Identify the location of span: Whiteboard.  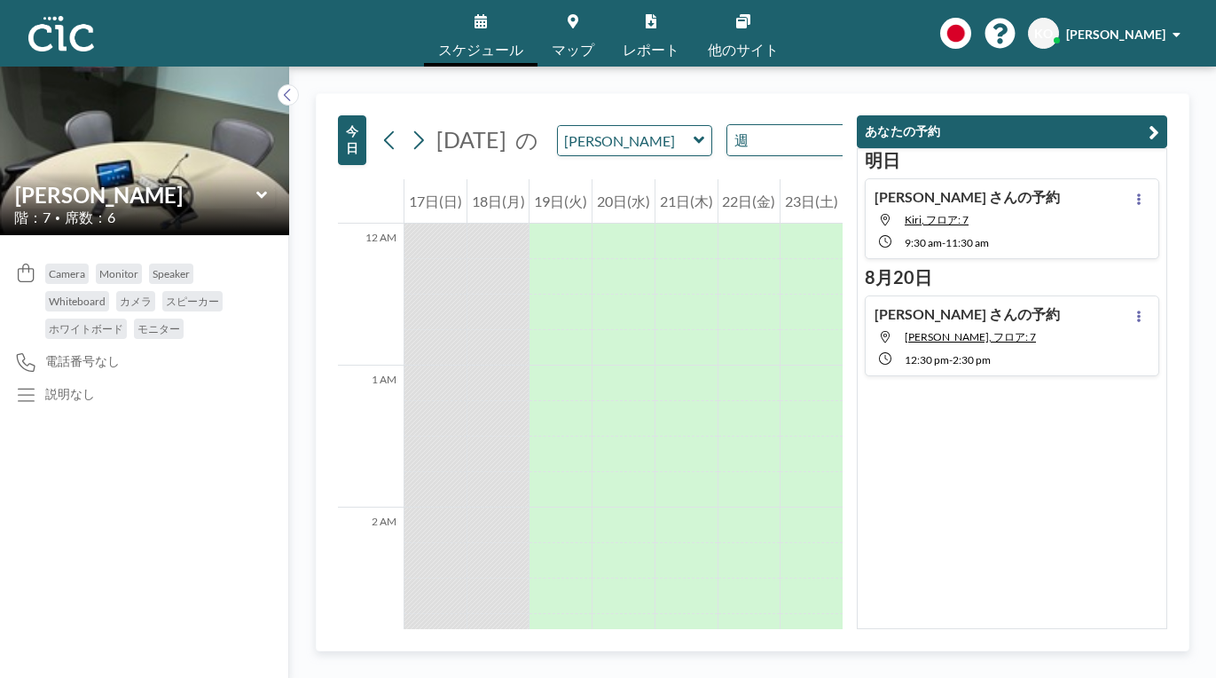
(77, 301).